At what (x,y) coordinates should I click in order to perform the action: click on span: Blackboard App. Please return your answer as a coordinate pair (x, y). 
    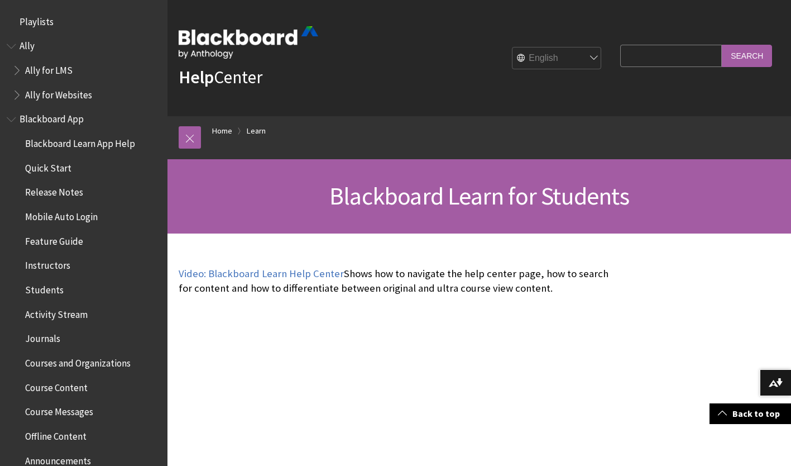
    Looking at the image, I should click on (51, 117).